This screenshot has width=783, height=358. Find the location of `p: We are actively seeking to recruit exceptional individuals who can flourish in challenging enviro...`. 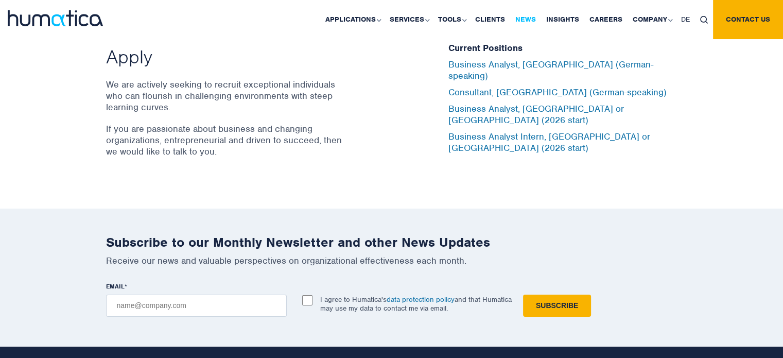

p: We are actively seeking to recruit exceptional individuals who can flourish in challenging enviro... is located at coordinates (225, 96).